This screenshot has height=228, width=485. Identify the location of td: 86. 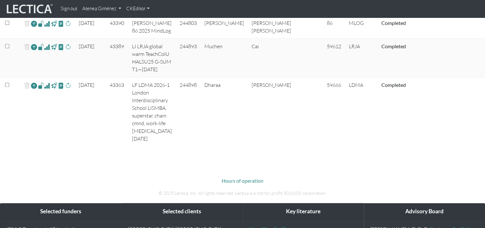
(334, 27).